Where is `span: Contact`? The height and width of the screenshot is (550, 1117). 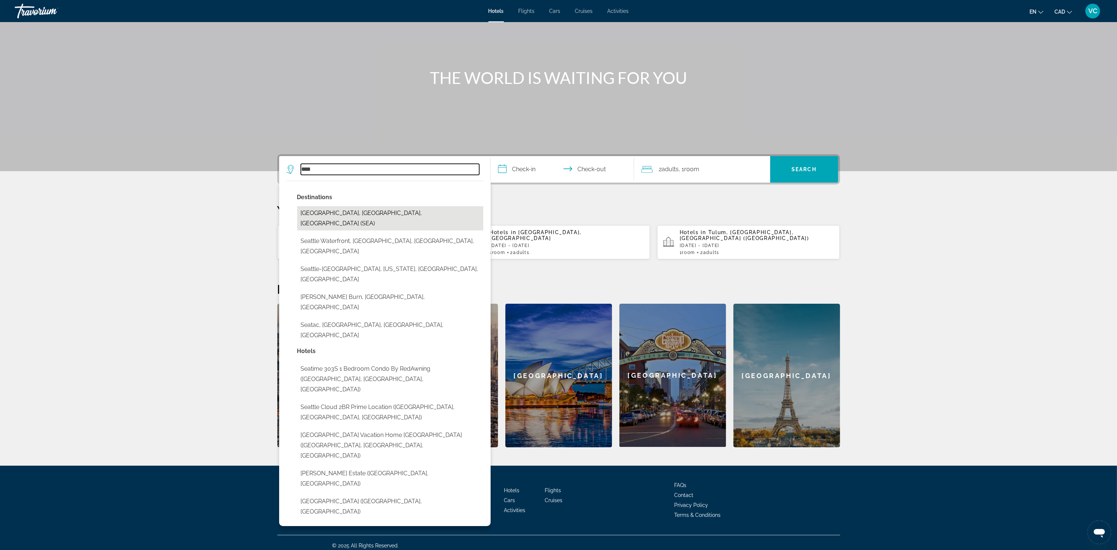
span: Contact is located at coordinates (684, 495).